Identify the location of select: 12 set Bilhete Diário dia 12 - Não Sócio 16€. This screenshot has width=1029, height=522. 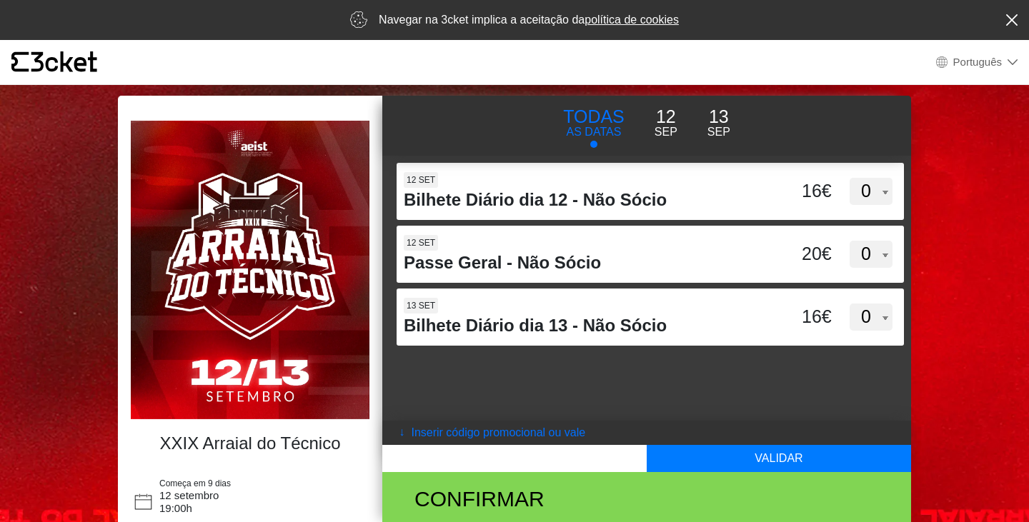
(871, 191).